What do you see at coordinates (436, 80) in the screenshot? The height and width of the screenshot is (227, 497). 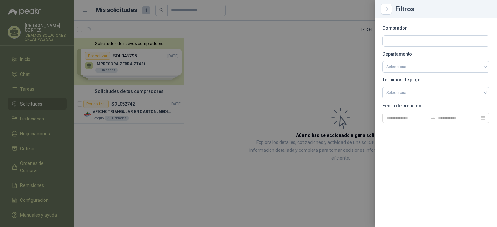 I see `p: Términos de pago` at bounding box center [436, 80].